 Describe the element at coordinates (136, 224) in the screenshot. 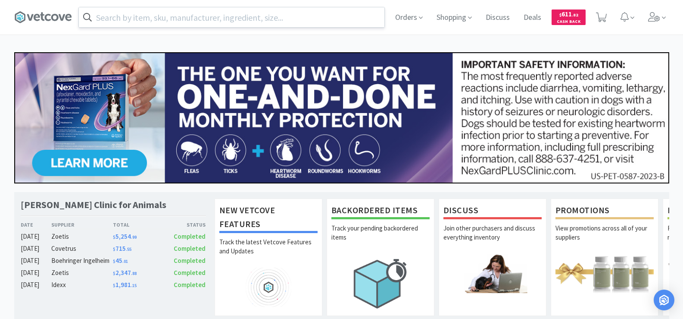

I see `div: Total` at that location.